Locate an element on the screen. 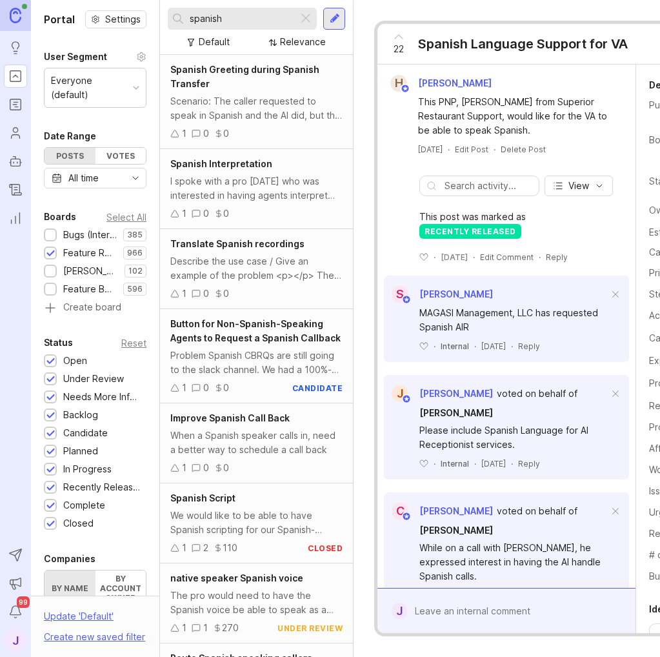 The width and height of the screenshot is (660, 657). button: J is located at coordinates (15, 640).